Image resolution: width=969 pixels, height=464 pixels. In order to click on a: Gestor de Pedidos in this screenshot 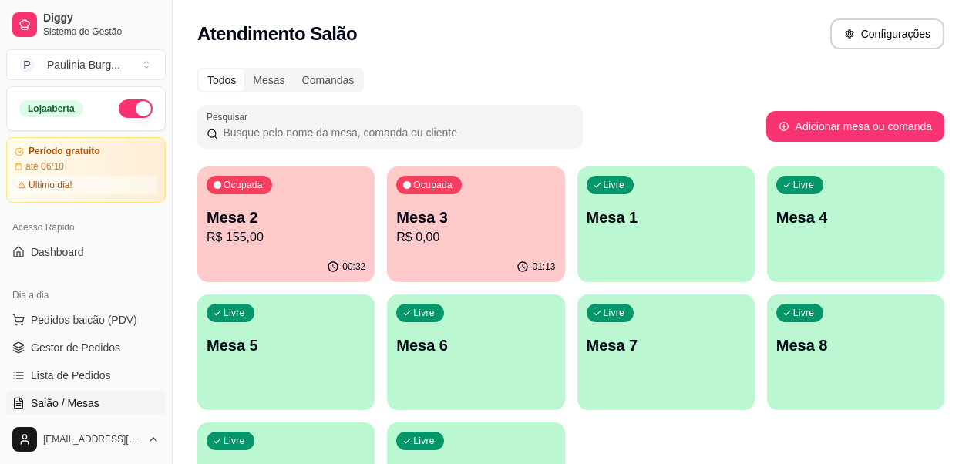, I will do `click(86, 348)`.